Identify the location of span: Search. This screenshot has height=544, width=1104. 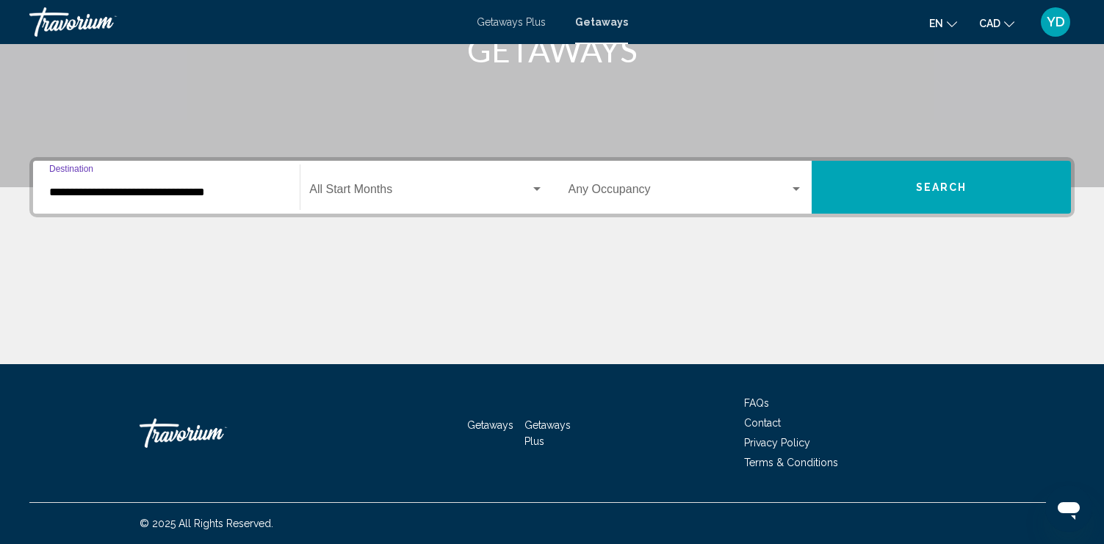
(941, 188).